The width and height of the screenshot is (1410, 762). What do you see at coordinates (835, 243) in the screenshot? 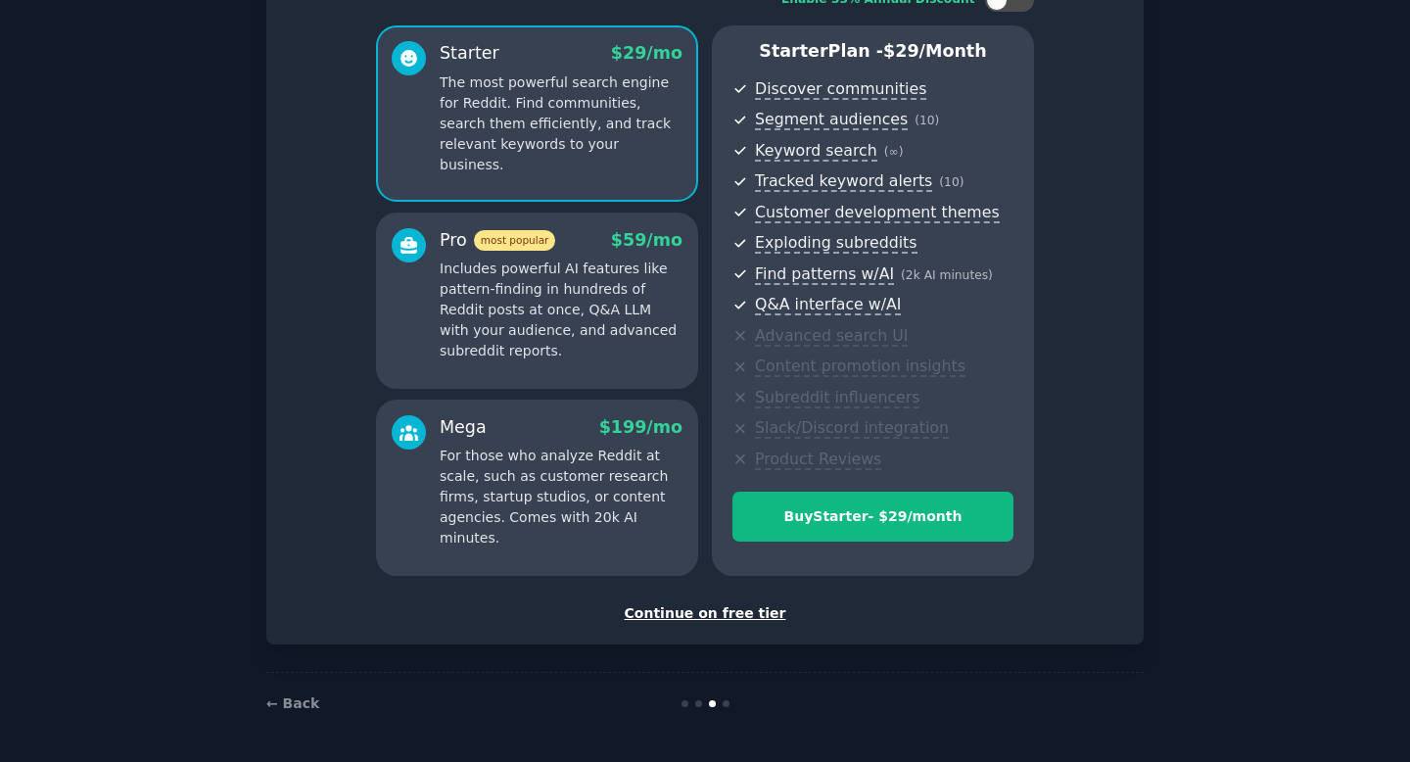
I see `span: Exploding subreddits` at bounding box center [835, 243].